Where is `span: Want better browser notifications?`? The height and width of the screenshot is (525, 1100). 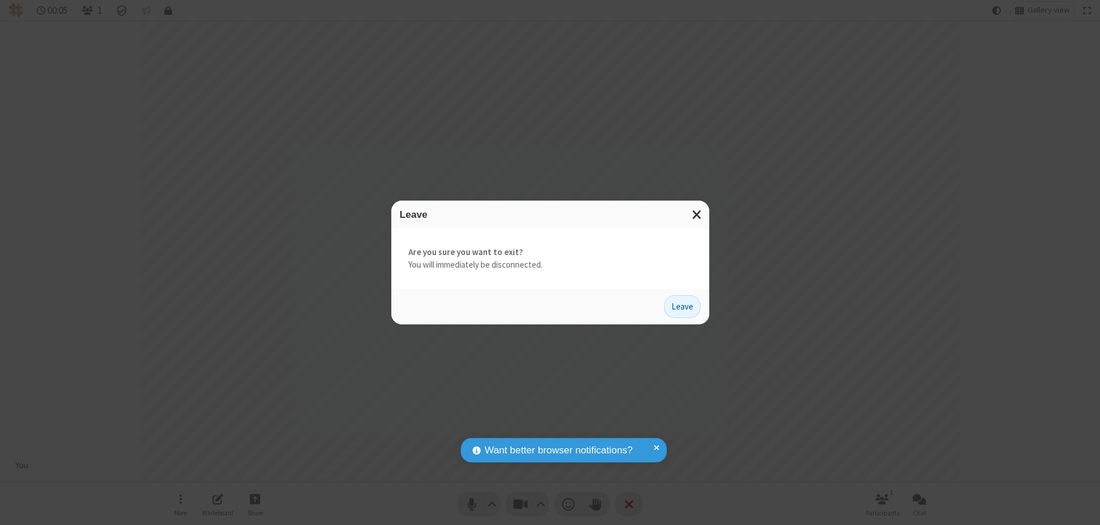 span: Want better browser notifications? is located at coordinates (559, 450).